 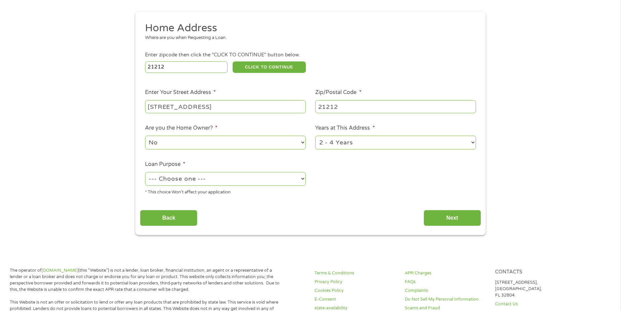 I want to click on label: Years at This Address, so click(x=345, y=128).